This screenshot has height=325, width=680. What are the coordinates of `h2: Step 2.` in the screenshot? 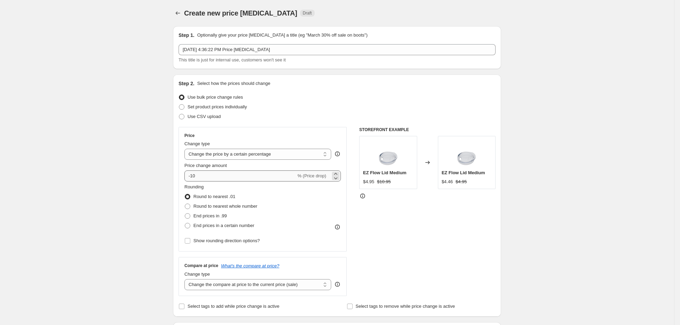 It's located at (187, 84).